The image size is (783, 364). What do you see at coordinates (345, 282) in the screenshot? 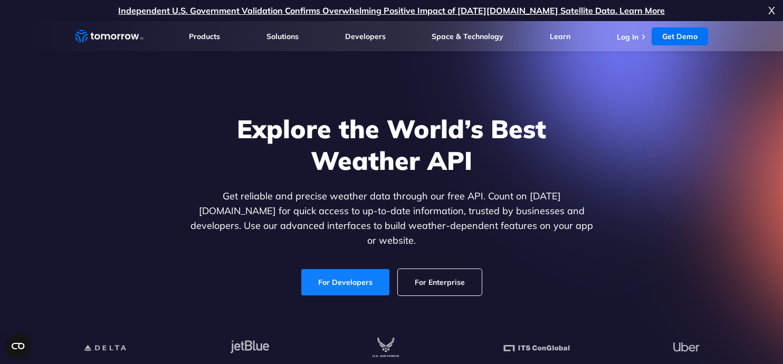
I see `a: For Developers` at bounding box center [345, 282].